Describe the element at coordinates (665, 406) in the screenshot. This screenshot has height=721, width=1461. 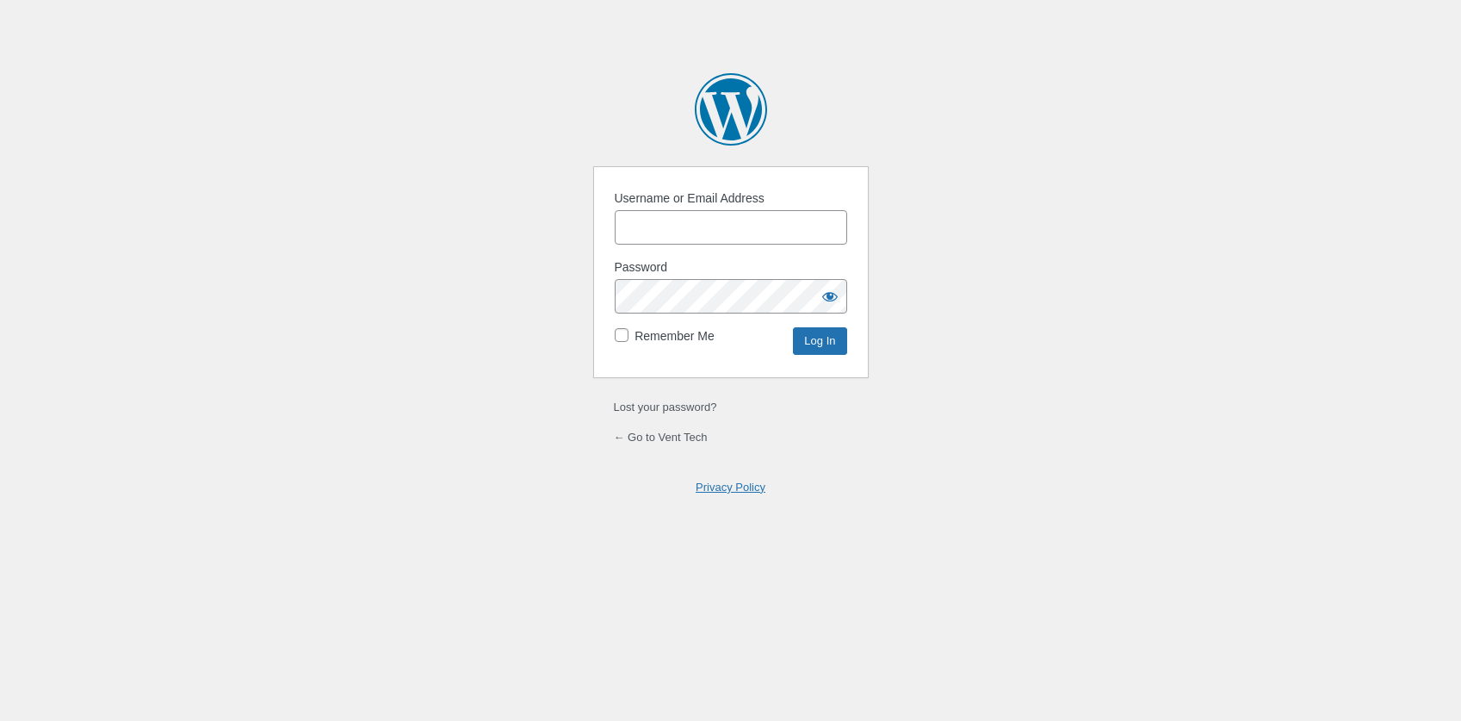
I see `a: Lost your password?` at that location.